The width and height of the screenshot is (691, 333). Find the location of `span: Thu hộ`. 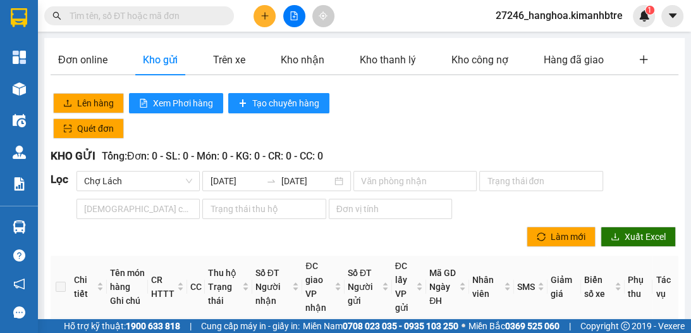

span: Thu hộ is located at coordinates (222, 272).